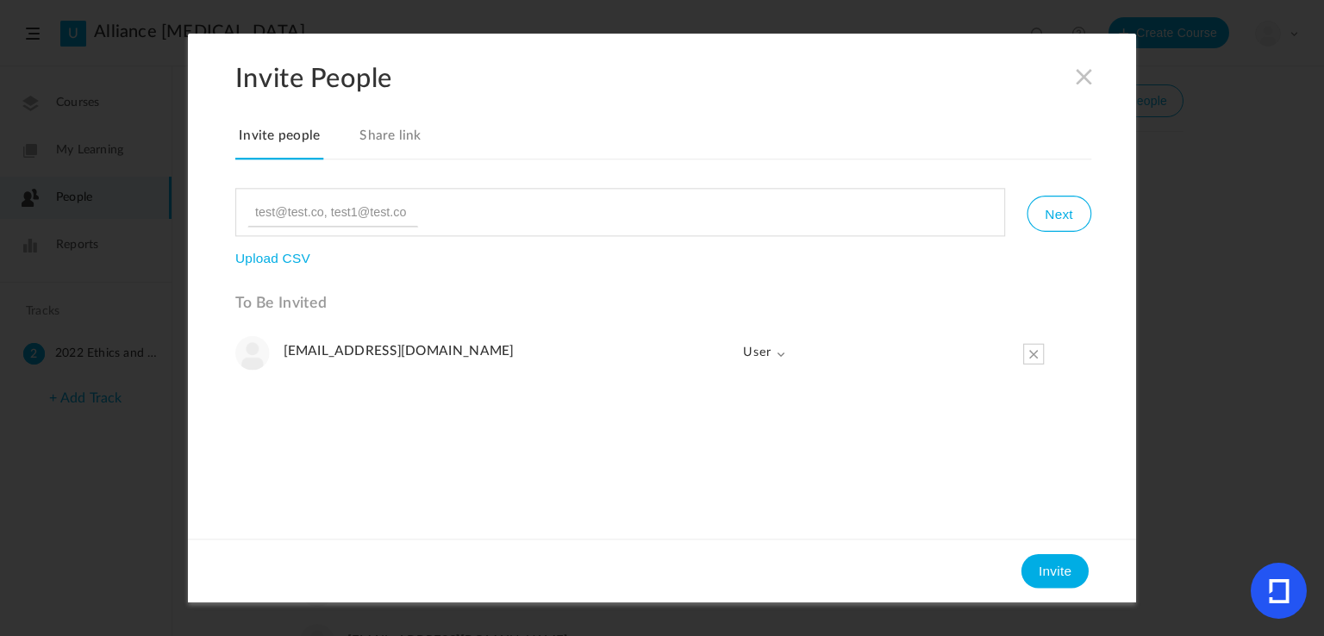  What do you see at coordinates (1059, 214) in the screenshot?
I see `button: Next` at bounding box center [1059, 214].